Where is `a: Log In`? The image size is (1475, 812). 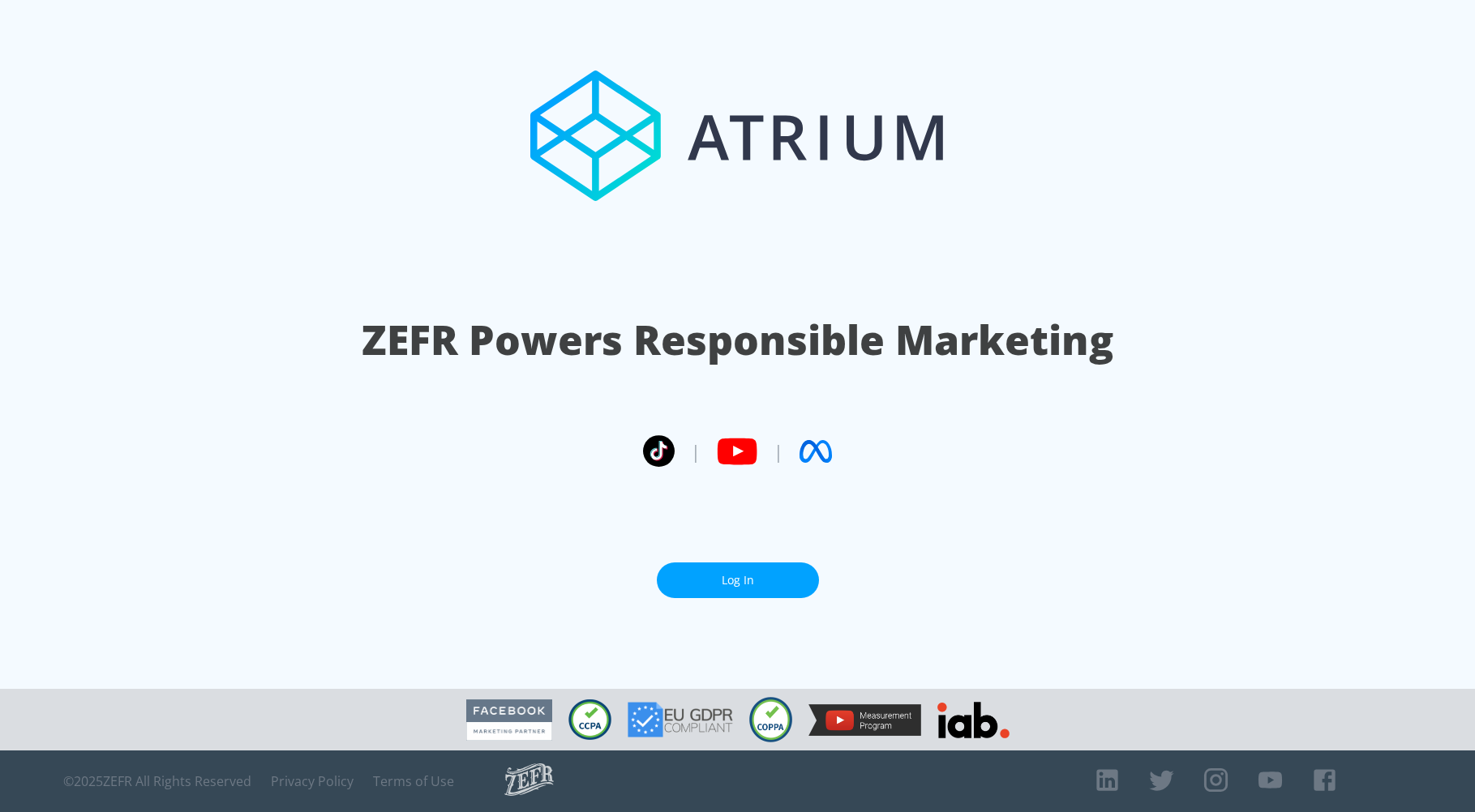
a: Log In is located at coordinates (738, 580).